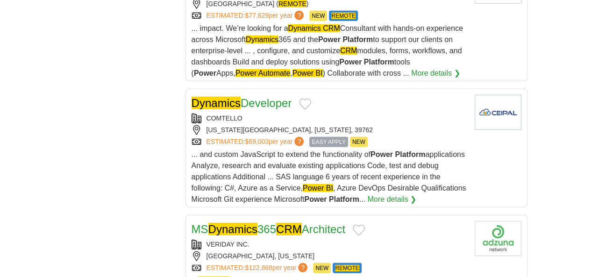  I want to click on span: $77,629, so click(256, 15).